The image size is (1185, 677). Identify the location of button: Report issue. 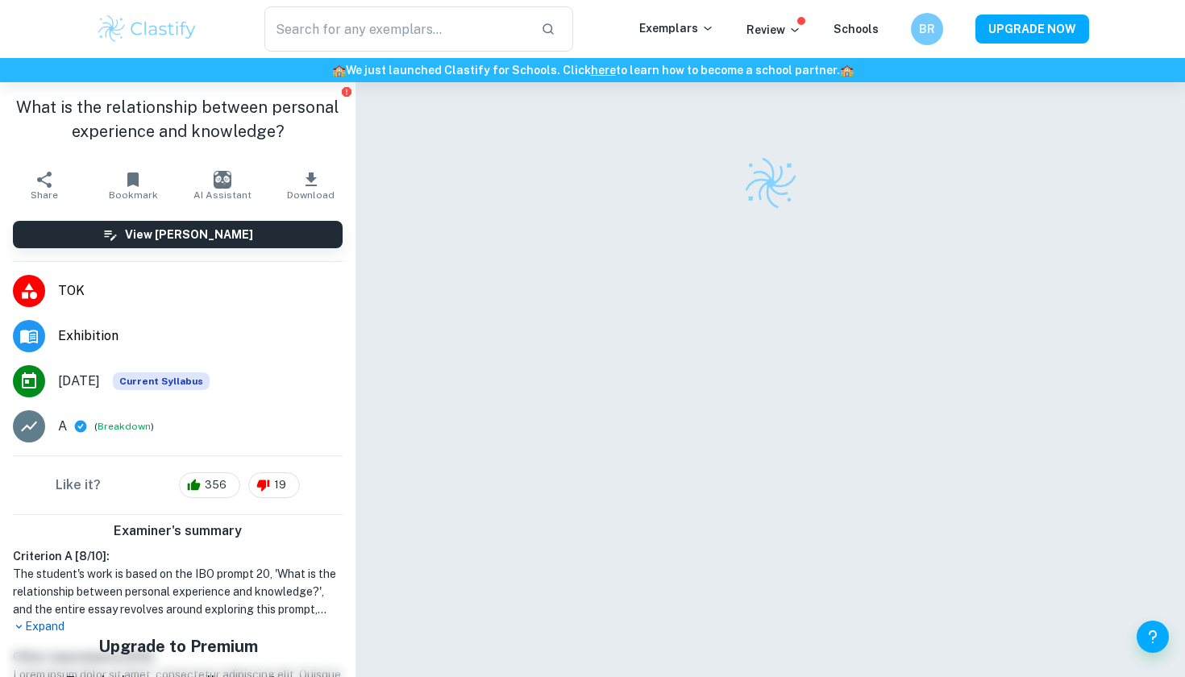
(346, 91).